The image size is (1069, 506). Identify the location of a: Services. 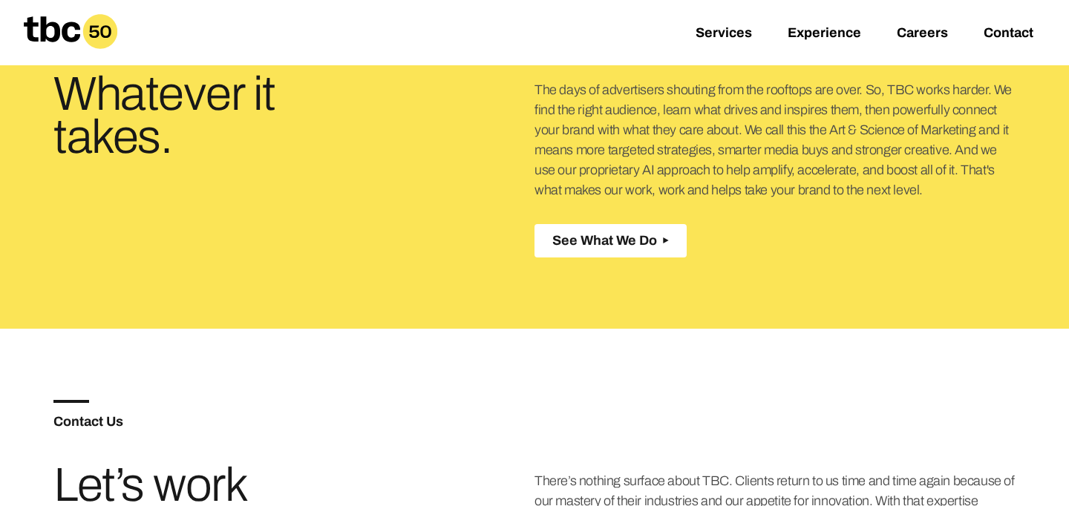
(724, 34).